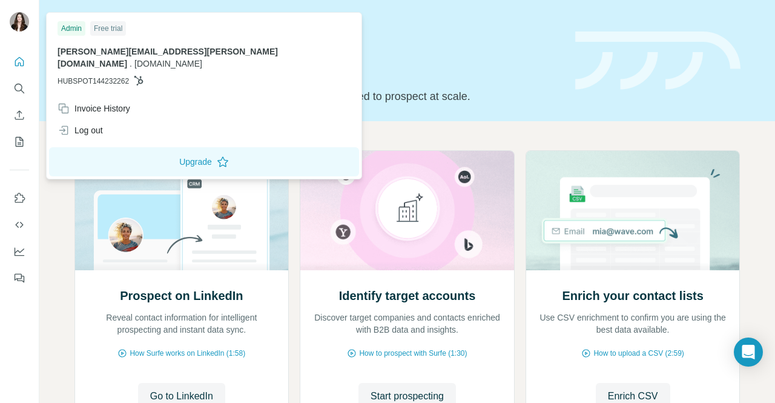  I want to click on div: Log out, so click(80, 130).